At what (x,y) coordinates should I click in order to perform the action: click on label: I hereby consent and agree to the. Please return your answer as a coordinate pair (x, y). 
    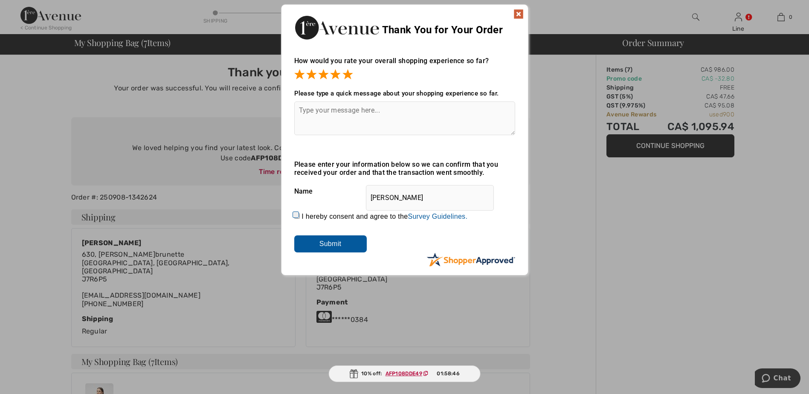
    Looking at the image, I should click on (384, 217).